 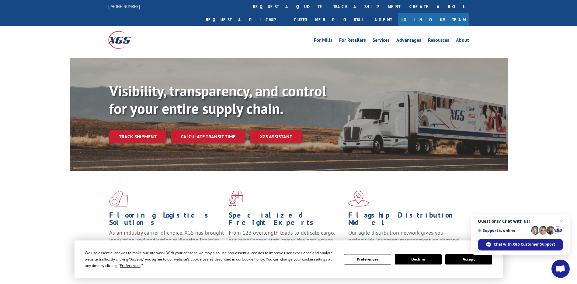 I want to click on span: Questions? Chat with us!, so click(x=521, y=221).